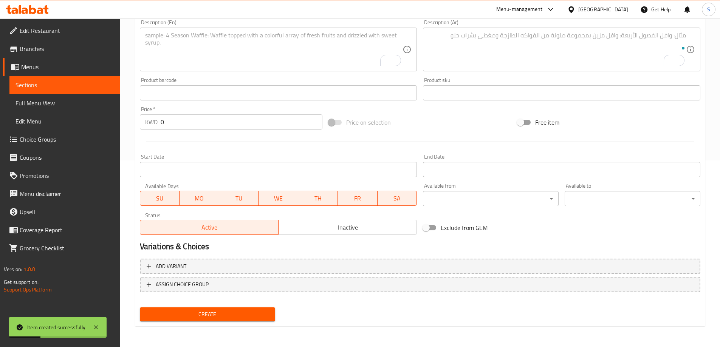 The height and width of the screenshot is (347, 720). I want to click on span: Upsell, so click(67, 212).